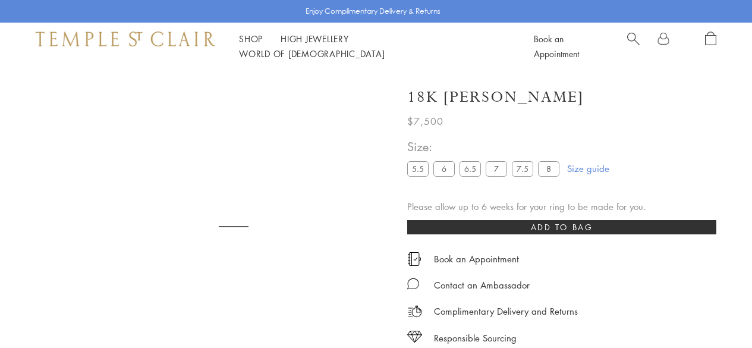 The height and width of the screenshot is (348, 752). I want to click on label: 7, so click(496, 168).